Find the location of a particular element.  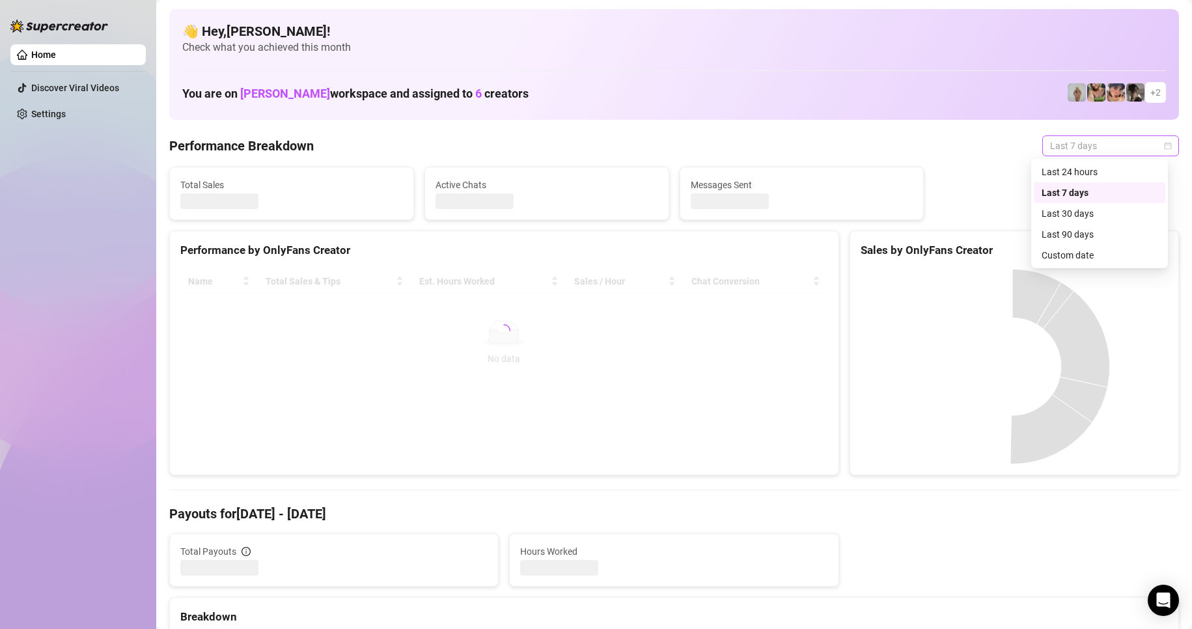

span: Active Chats is located at coordinates (547, 185).